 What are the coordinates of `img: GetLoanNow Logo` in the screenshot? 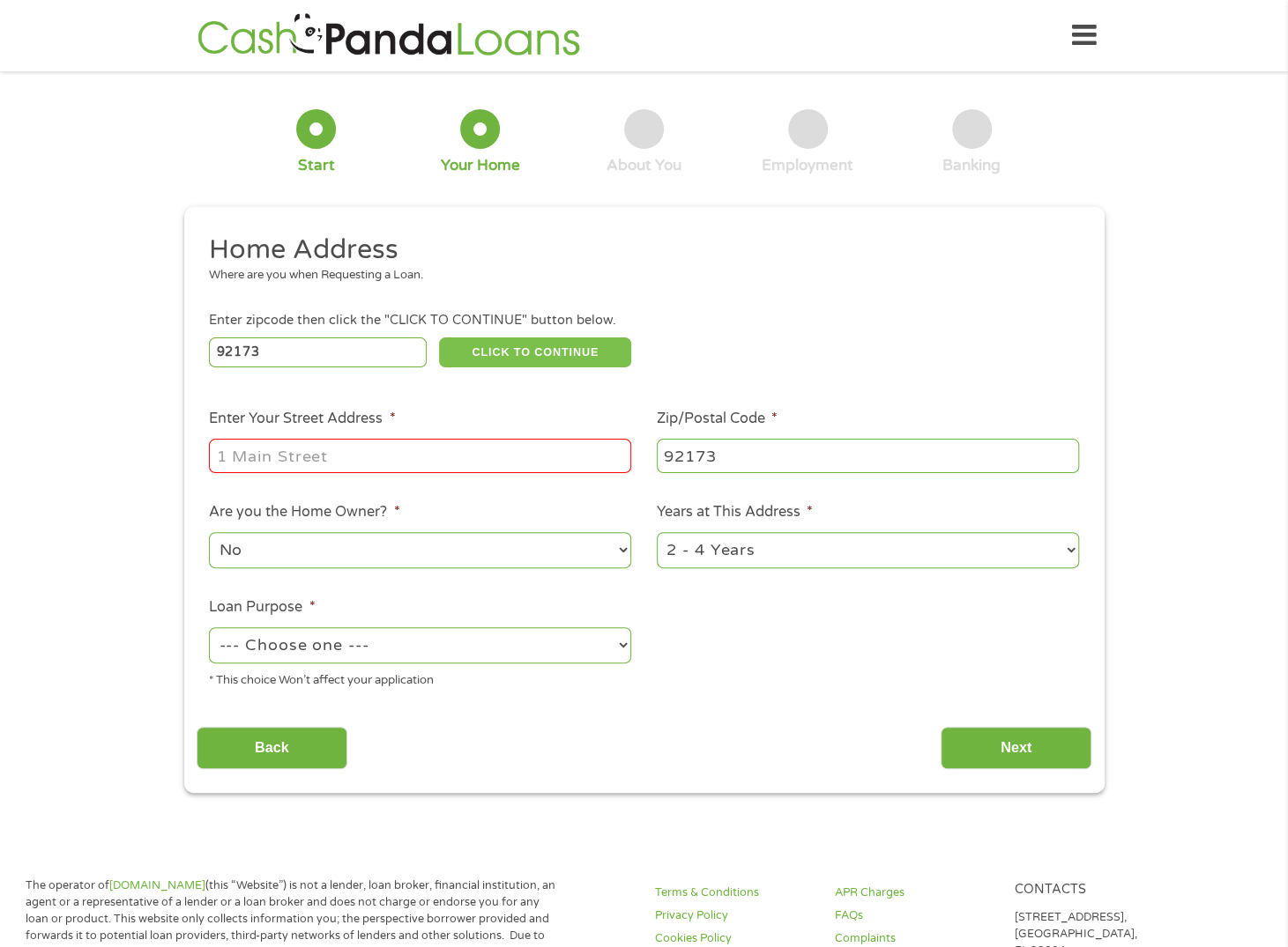 It's located at (389, 35).